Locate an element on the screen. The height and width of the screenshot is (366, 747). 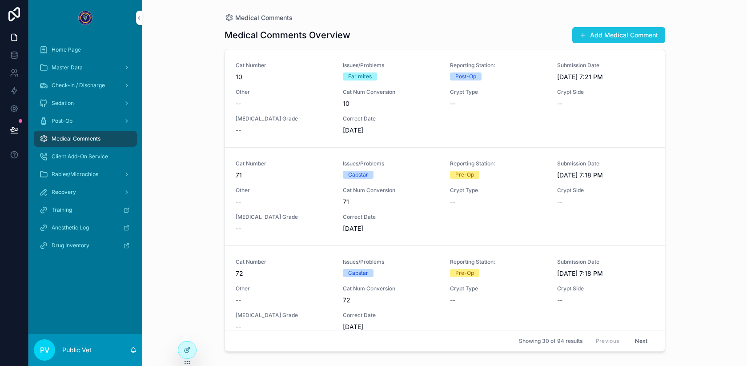
span: Anesthetic Log is located at coordinates (70, 228).